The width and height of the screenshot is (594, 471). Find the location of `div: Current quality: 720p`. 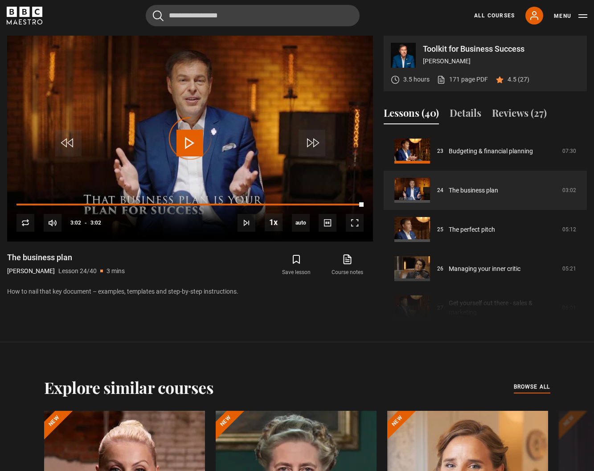

div: Current quality: 720p is located at coordinates (301, 223).